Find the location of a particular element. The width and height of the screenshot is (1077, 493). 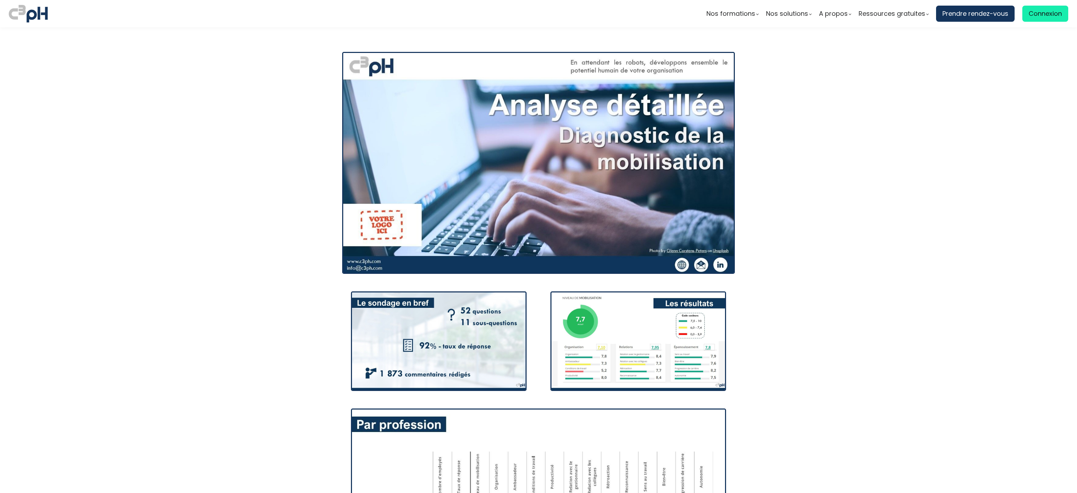

span: Nos solutions is located at coordinates (787, 14).